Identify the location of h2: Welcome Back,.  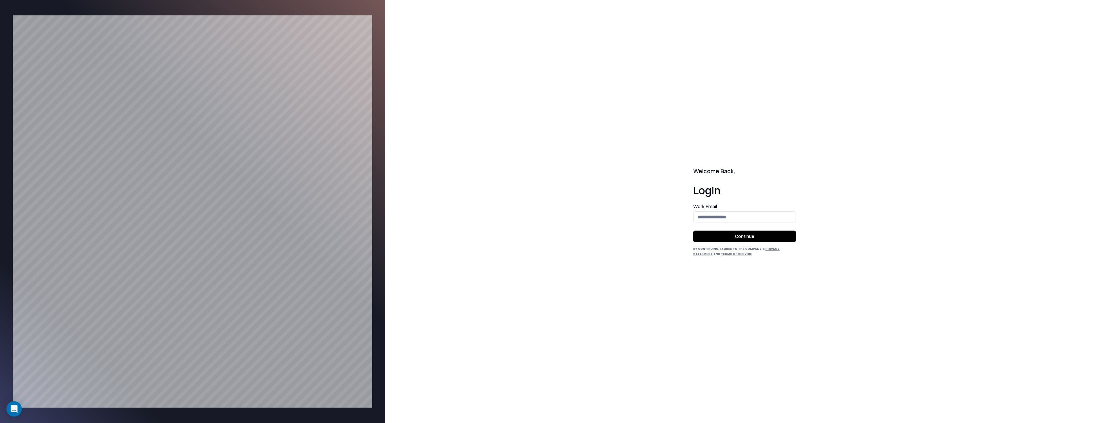
(744, 171).